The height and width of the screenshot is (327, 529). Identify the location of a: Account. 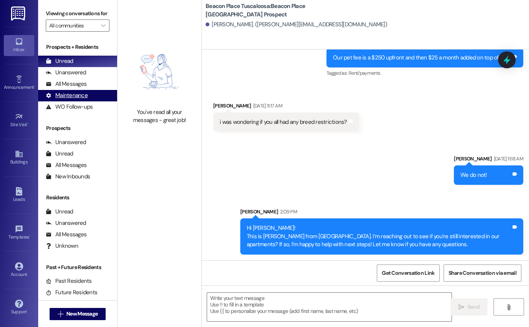
(19, 271).